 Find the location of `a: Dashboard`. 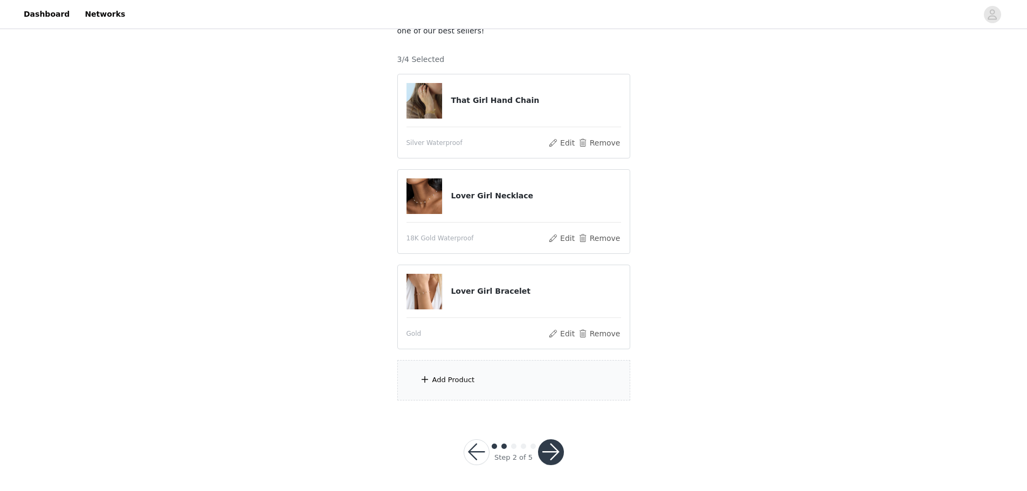

a: Dashboard is located at coordinates (46, 14).